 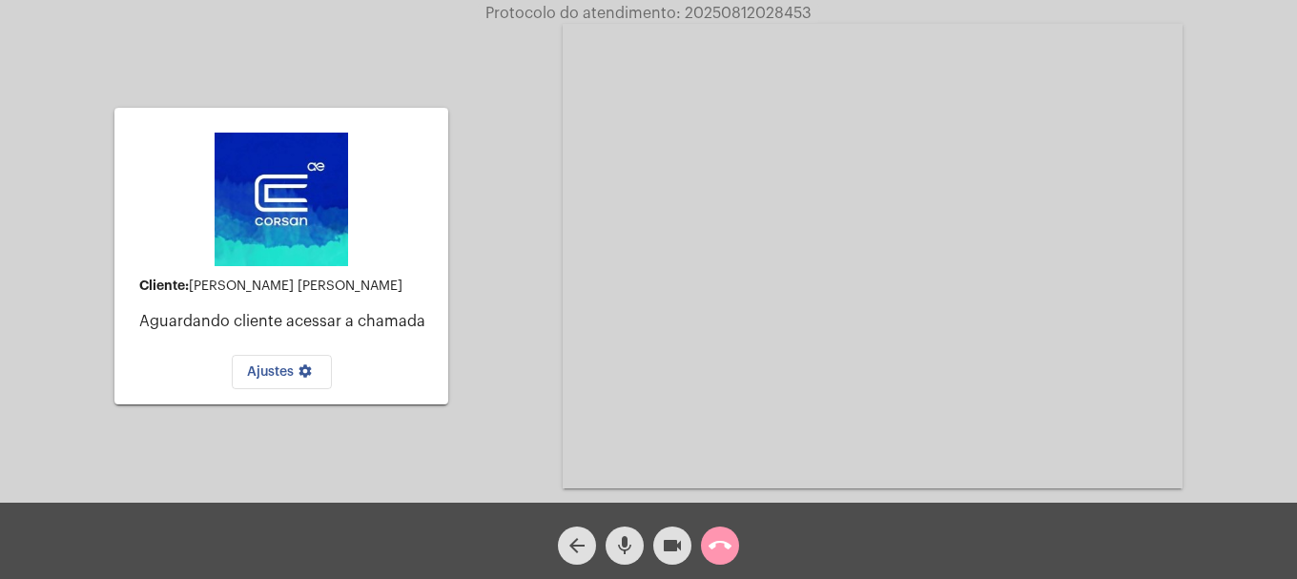 What do you see at coordinates (286, 322) in the screenshot?
I see `p: Aguardando cliente acessar a chamada` at bounding box center [286, 322].